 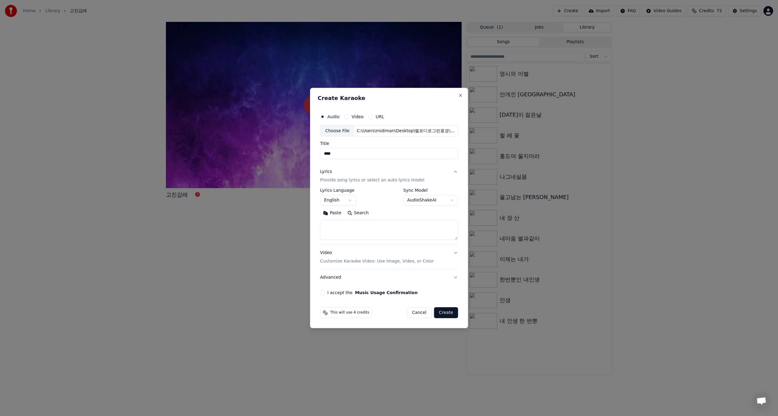 I want to click on h2: Create Karaoke, so click(x=389, y=98).